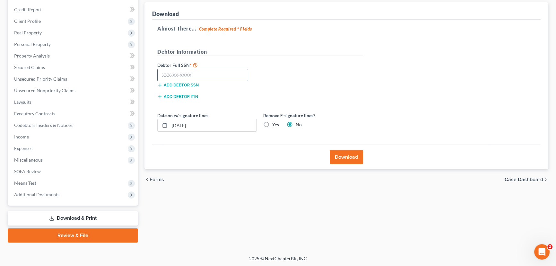 This screenshot has width=556, height=266. What do you see at coordinates (23, 148) in the screenshot?
I see `span: Expenses` at bounding box center [23, 148].